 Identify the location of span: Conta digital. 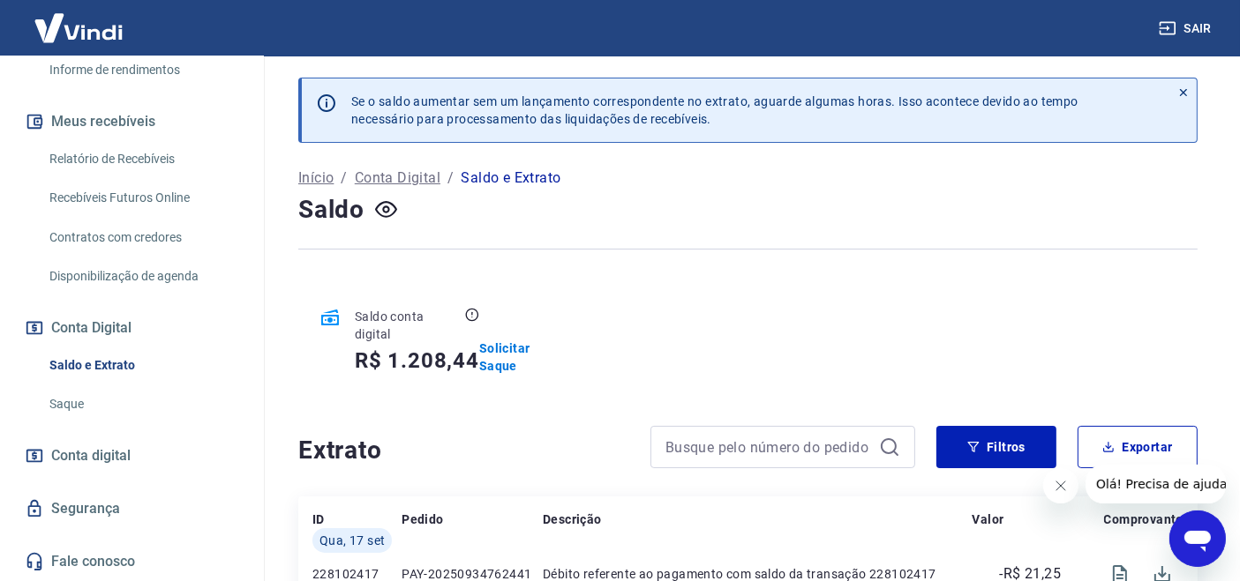
(91, 456).